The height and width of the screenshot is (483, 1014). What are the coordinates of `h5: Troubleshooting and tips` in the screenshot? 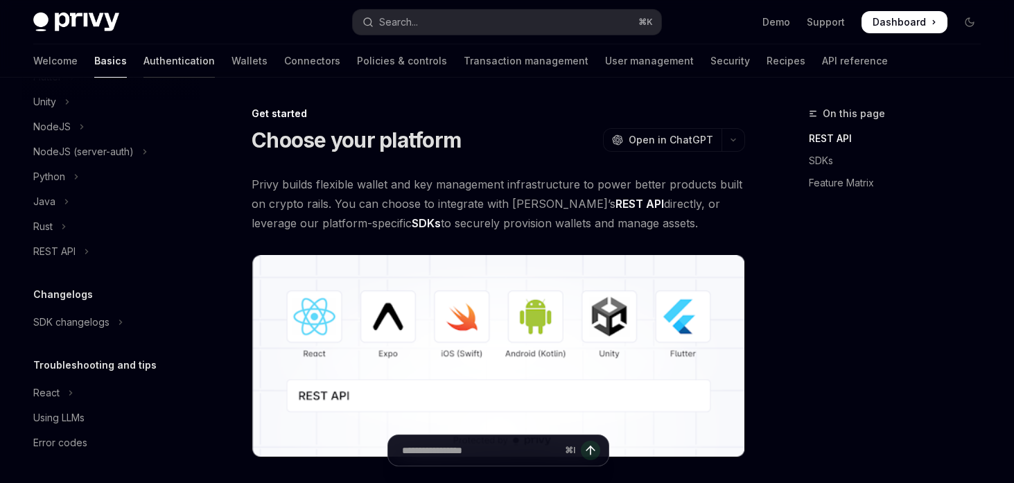 It's located at (95, 365).